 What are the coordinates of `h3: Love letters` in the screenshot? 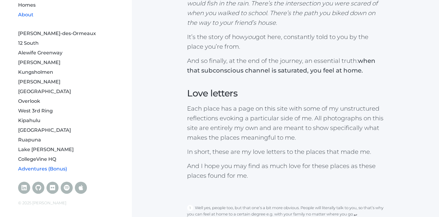 It's located at (286, 93).